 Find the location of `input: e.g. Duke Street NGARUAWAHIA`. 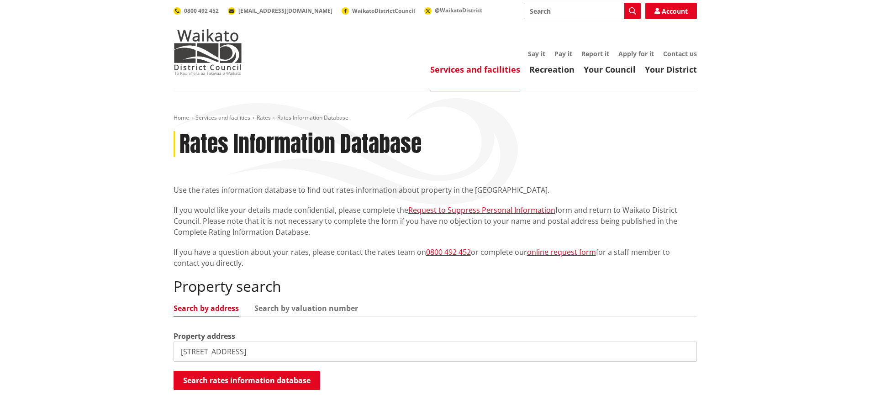

input: e.g. Duke Street NGARUAWAHIA is located at coordinates (435, 352).